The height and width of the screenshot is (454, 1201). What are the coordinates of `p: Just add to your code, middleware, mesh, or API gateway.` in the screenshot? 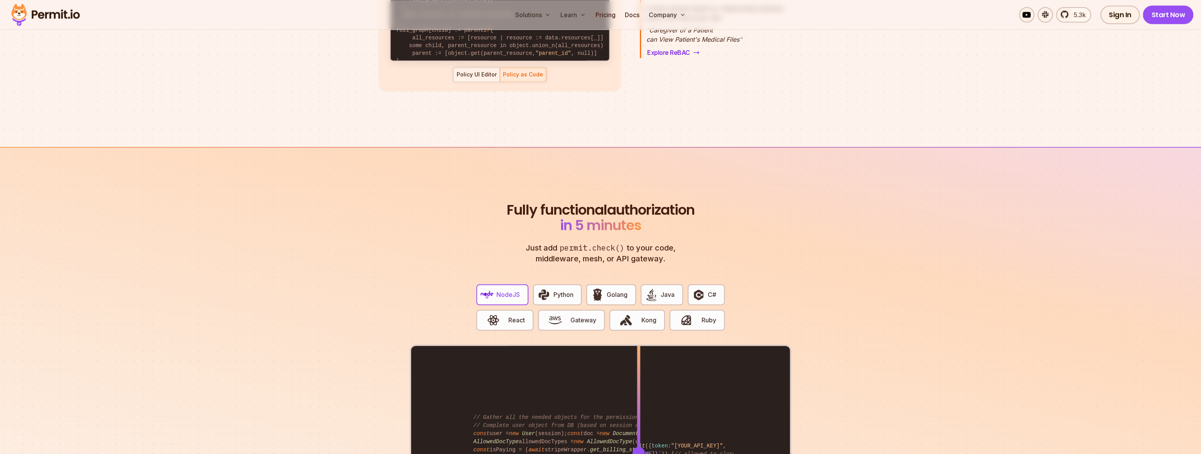 It's located at (601, 253).